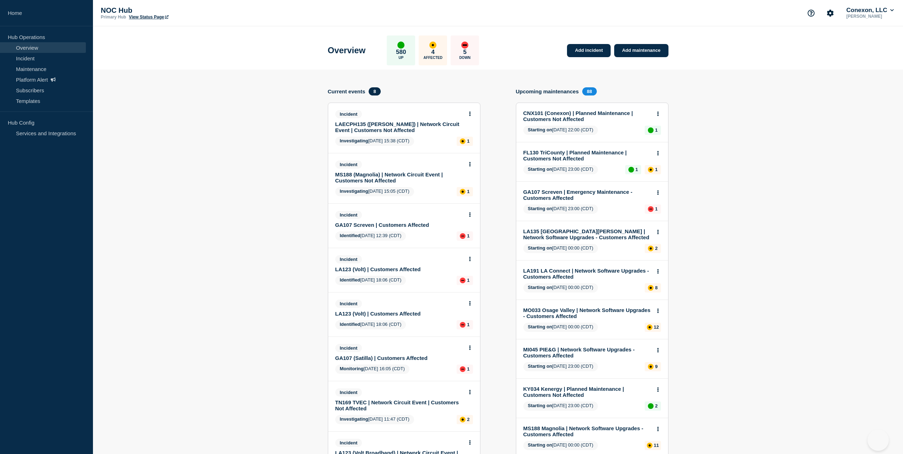 This screenshot has height=454, width=903. What do you see at coordinates (465, 58) in the screenshot?
I see `p: Down` at bounding box center [465, 58].